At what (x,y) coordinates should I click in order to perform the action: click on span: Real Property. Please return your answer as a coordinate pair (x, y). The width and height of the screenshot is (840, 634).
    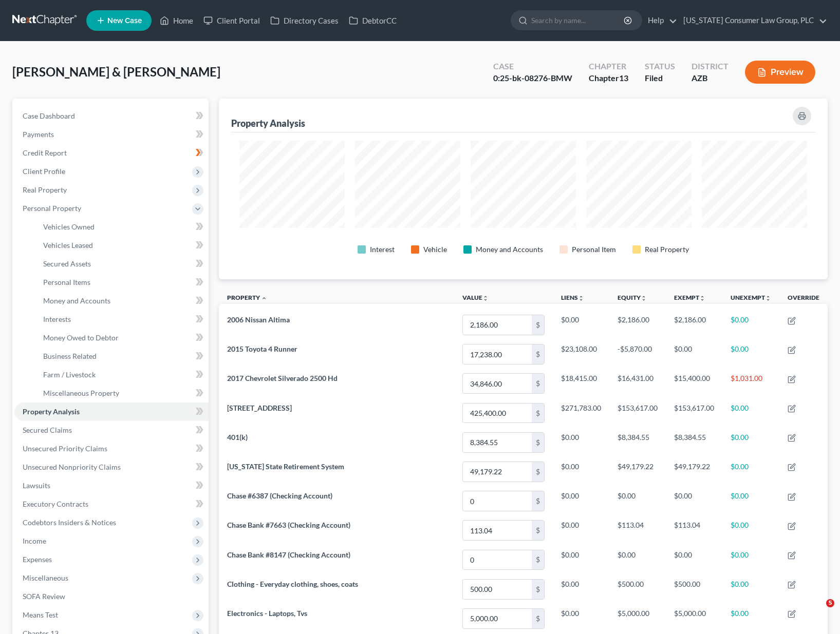
    Looking at the image, I should click on (45, 190).